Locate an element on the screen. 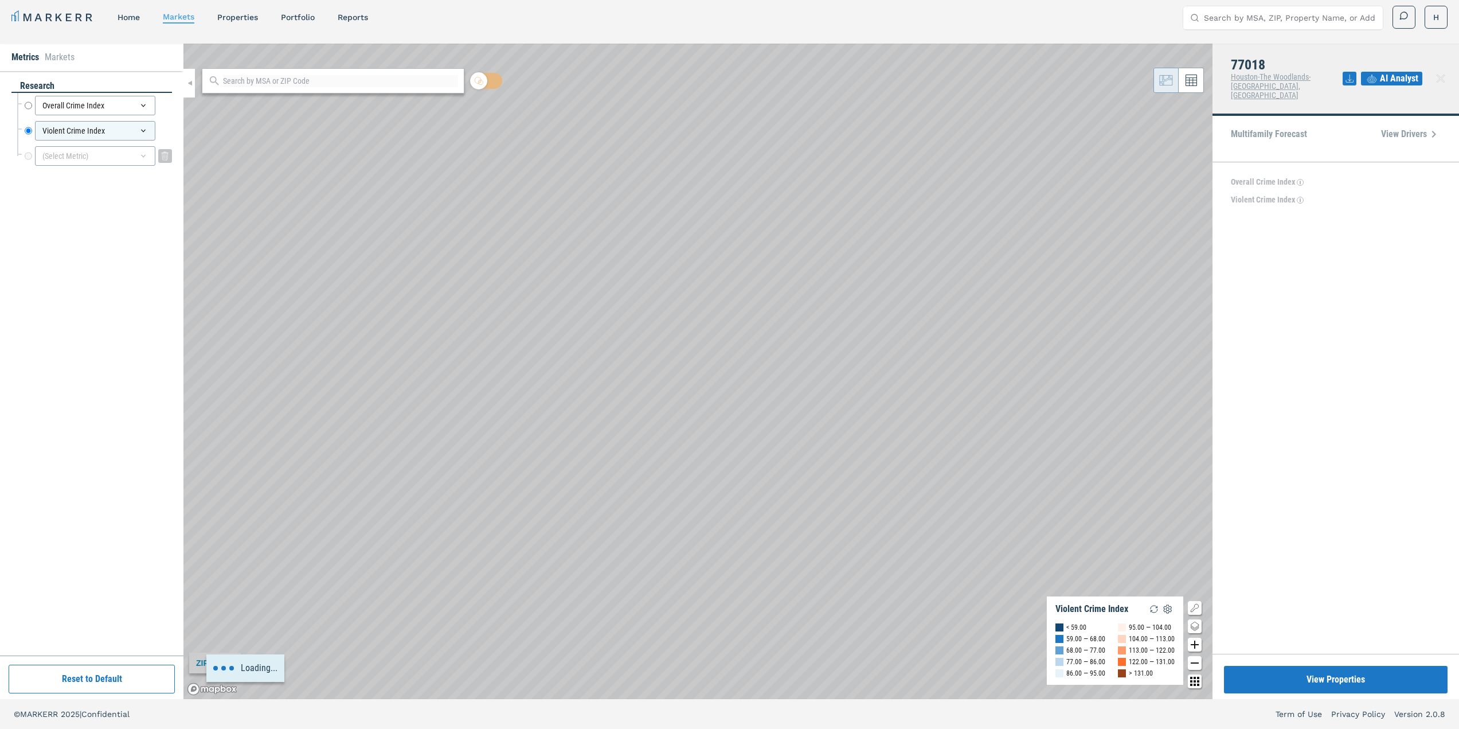 The image size is (1459, 729). div: 104.00 — 113.00 is located at coordinates (1152, 639).